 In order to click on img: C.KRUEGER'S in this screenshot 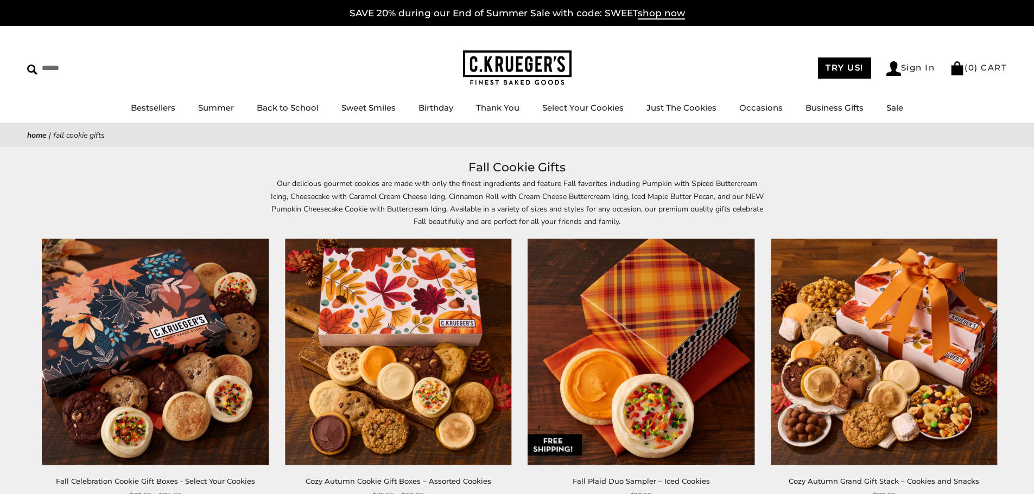, I will do `click(517, 68)`.